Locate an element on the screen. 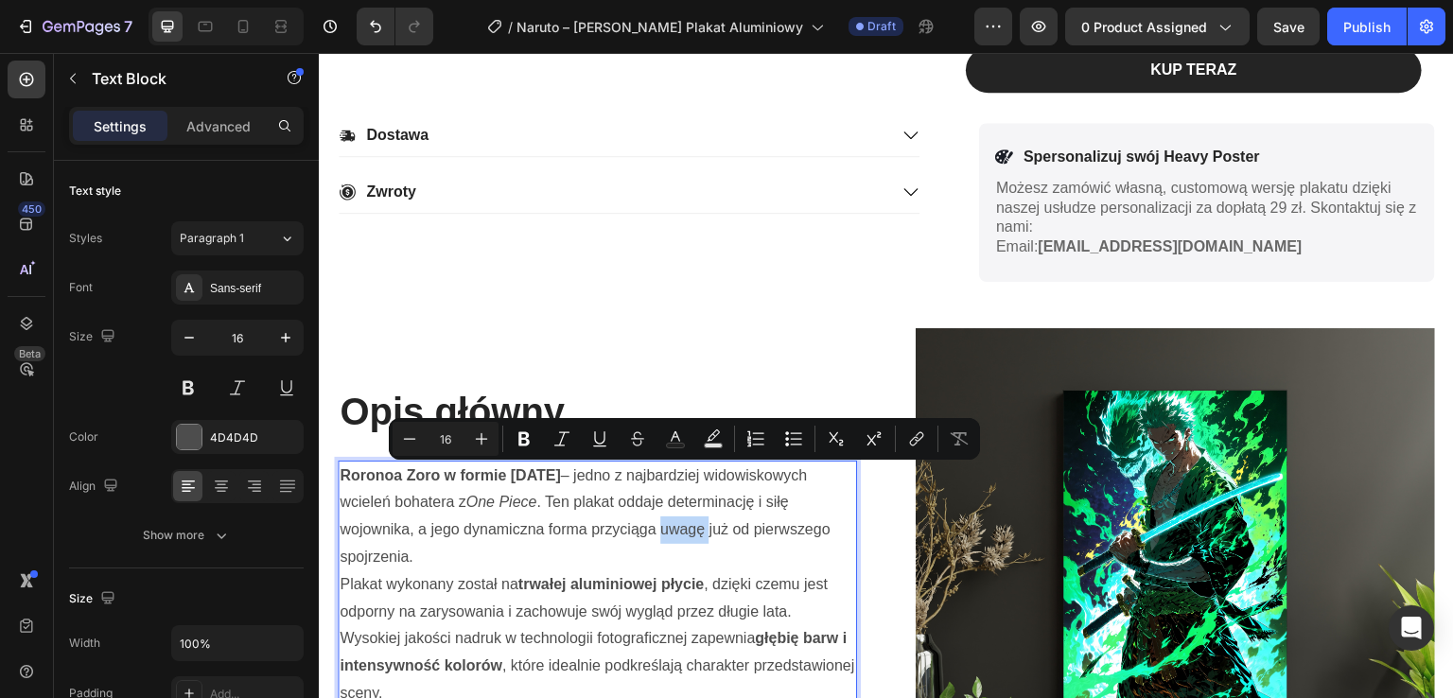 This screenshot has height=698, width=1453. p: Plakat wykonany został na , dzięki czemu jest odporny na zarysowania i zachowuje swój wygląd prze... is located at coordinates (278, 587).